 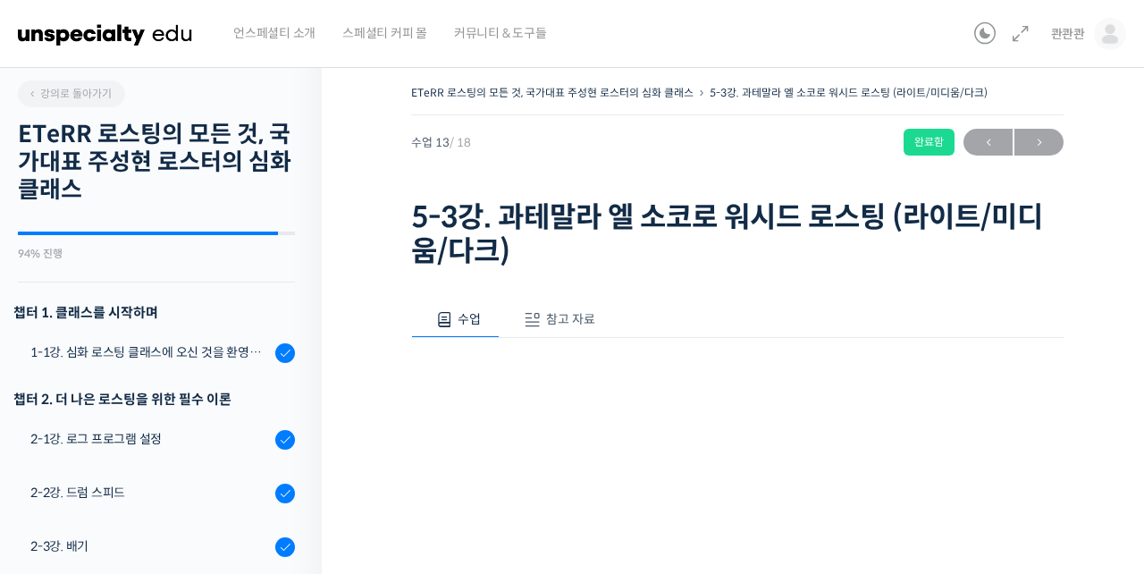 I want to click on a: ←이전, so click(x=988, y=142).